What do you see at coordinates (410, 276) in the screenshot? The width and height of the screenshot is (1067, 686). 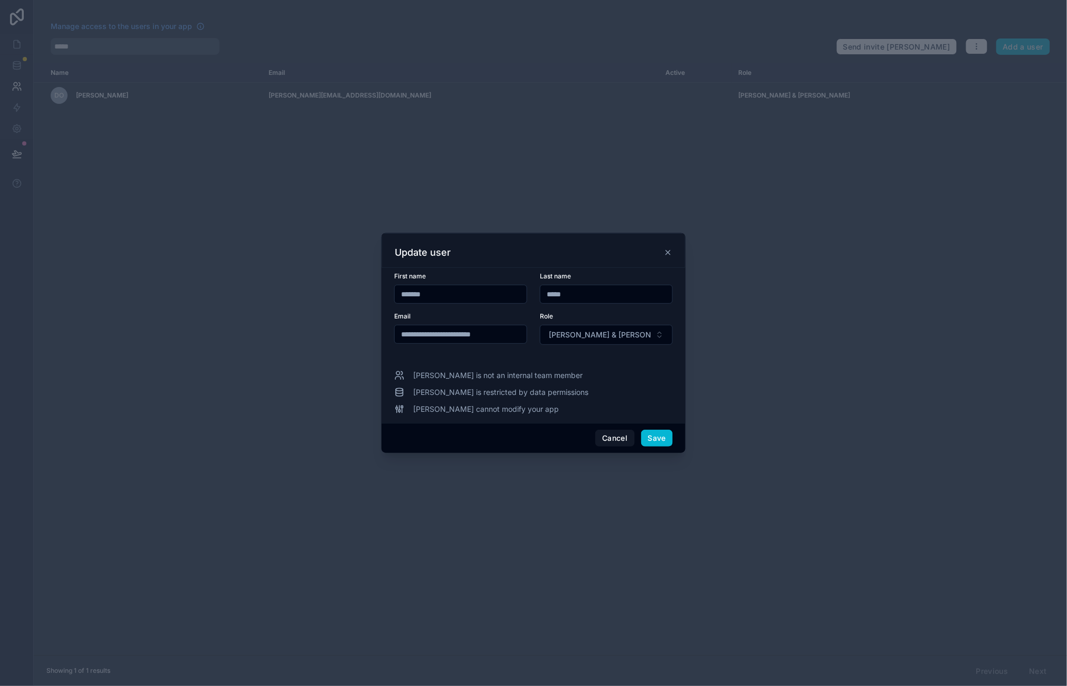 I see `span: First name` at bounding box center [410, 276].